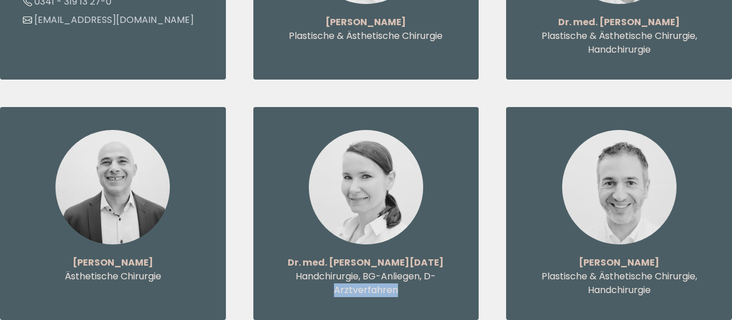 Image resolution: width=732 pixels, height=320 pixels. I want to click on p: Ästhetische Chirurgie, so click(113, 276).